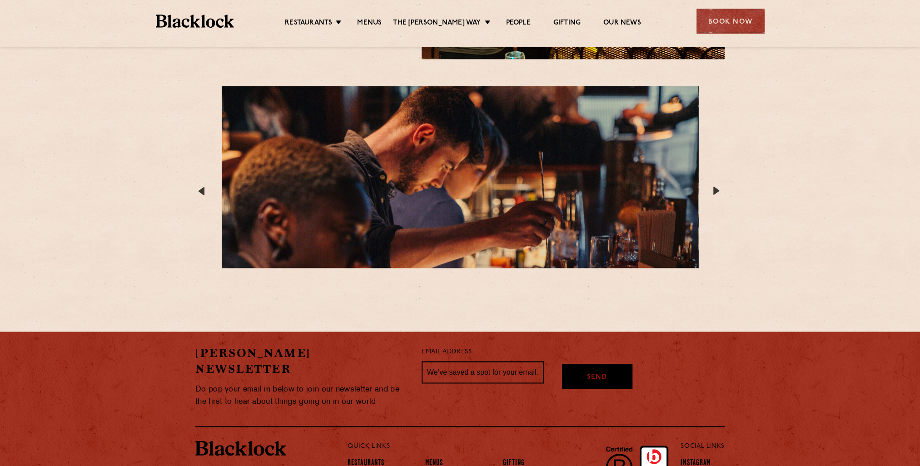 Image resolution: width=920 pixels, height=466 pixels. What do you see at coordinates (730, 21) in the screenshot?
I see `div: Book Now` at bounding box center [730, 21].